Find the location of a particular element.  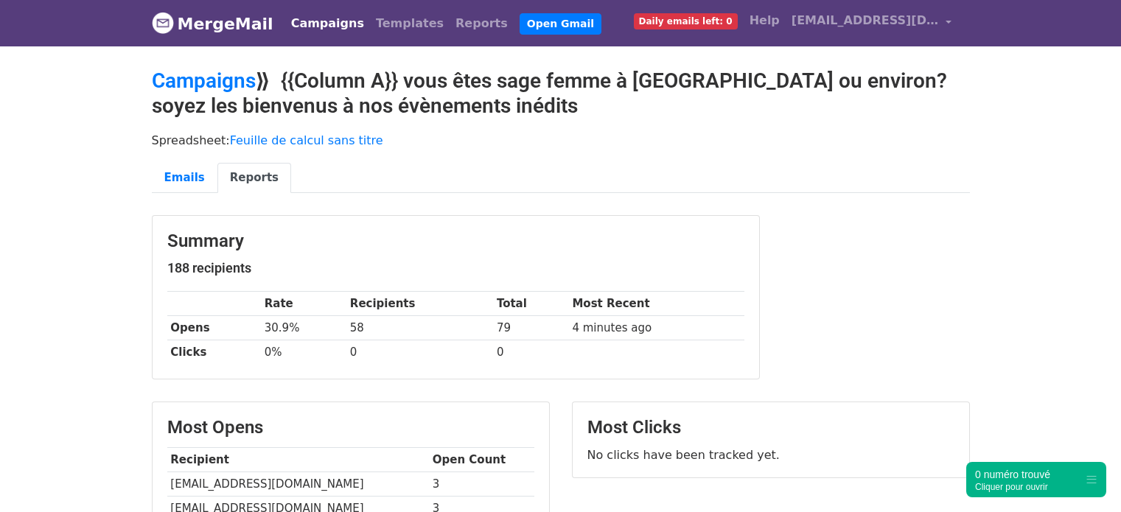

h3: Most Clicks is located at coordinates (771, 427).